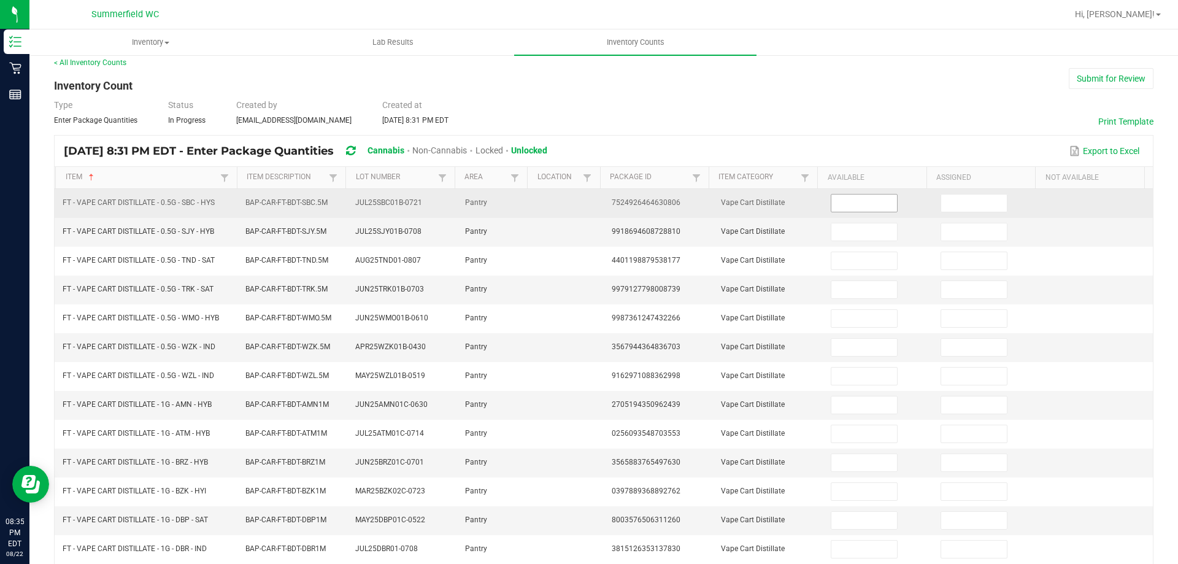 This screenshot has width=1178, height=564. I want to click on th: Not Available, so click(1089, 178).